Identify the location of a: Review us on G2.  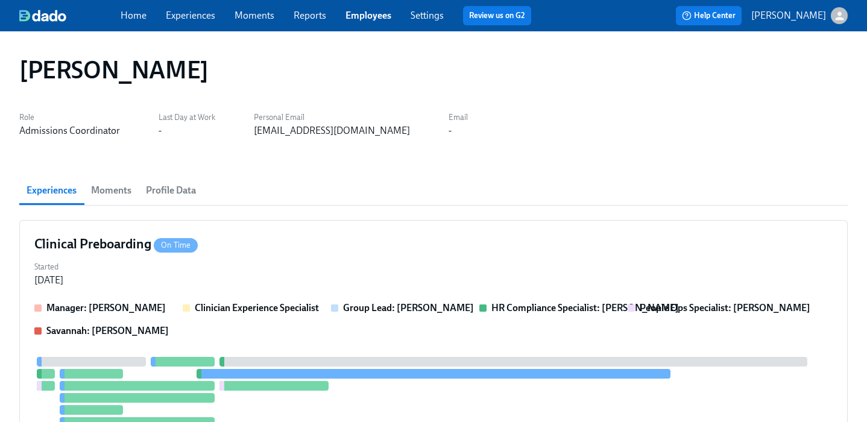
(497, 16).